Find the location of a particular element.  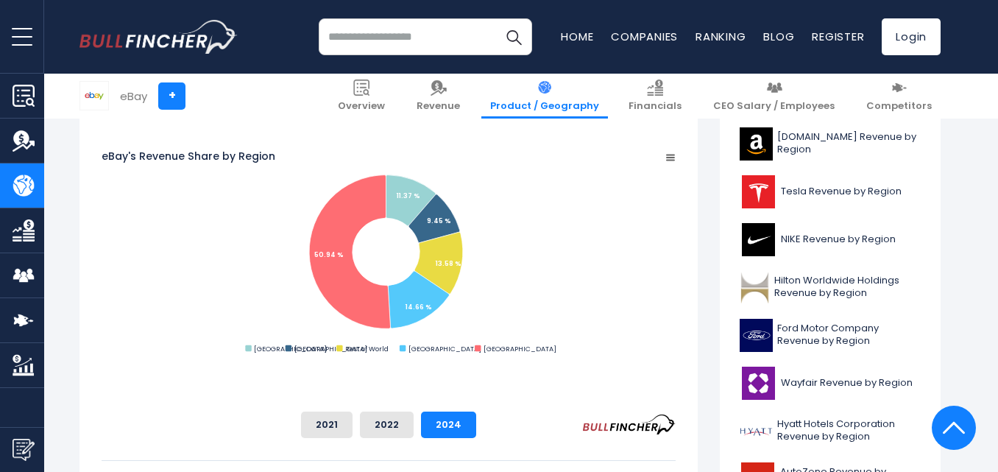

a: CEO Salary / Employees is located at coordinates (774, 96).